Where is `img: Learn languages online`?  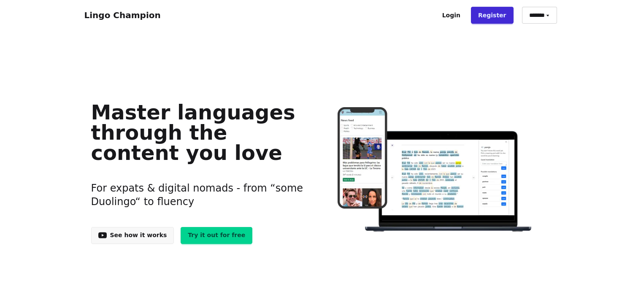 img: Learn languages online is located at coordinates (435, 170).